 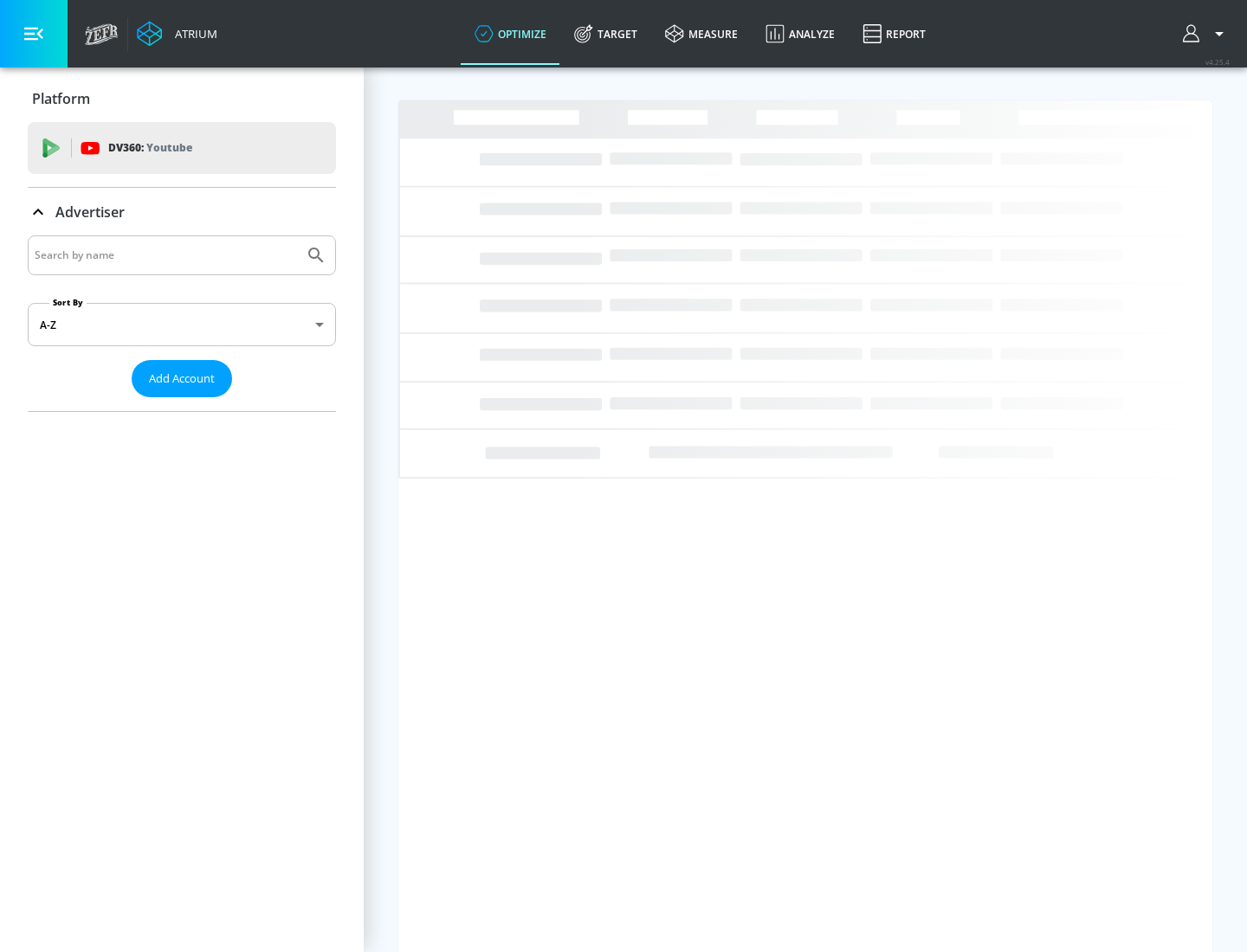 What do you see at coordinates (61, 99) in the screenshot?
I see `p: Platform` at bounding box center [61, 99].